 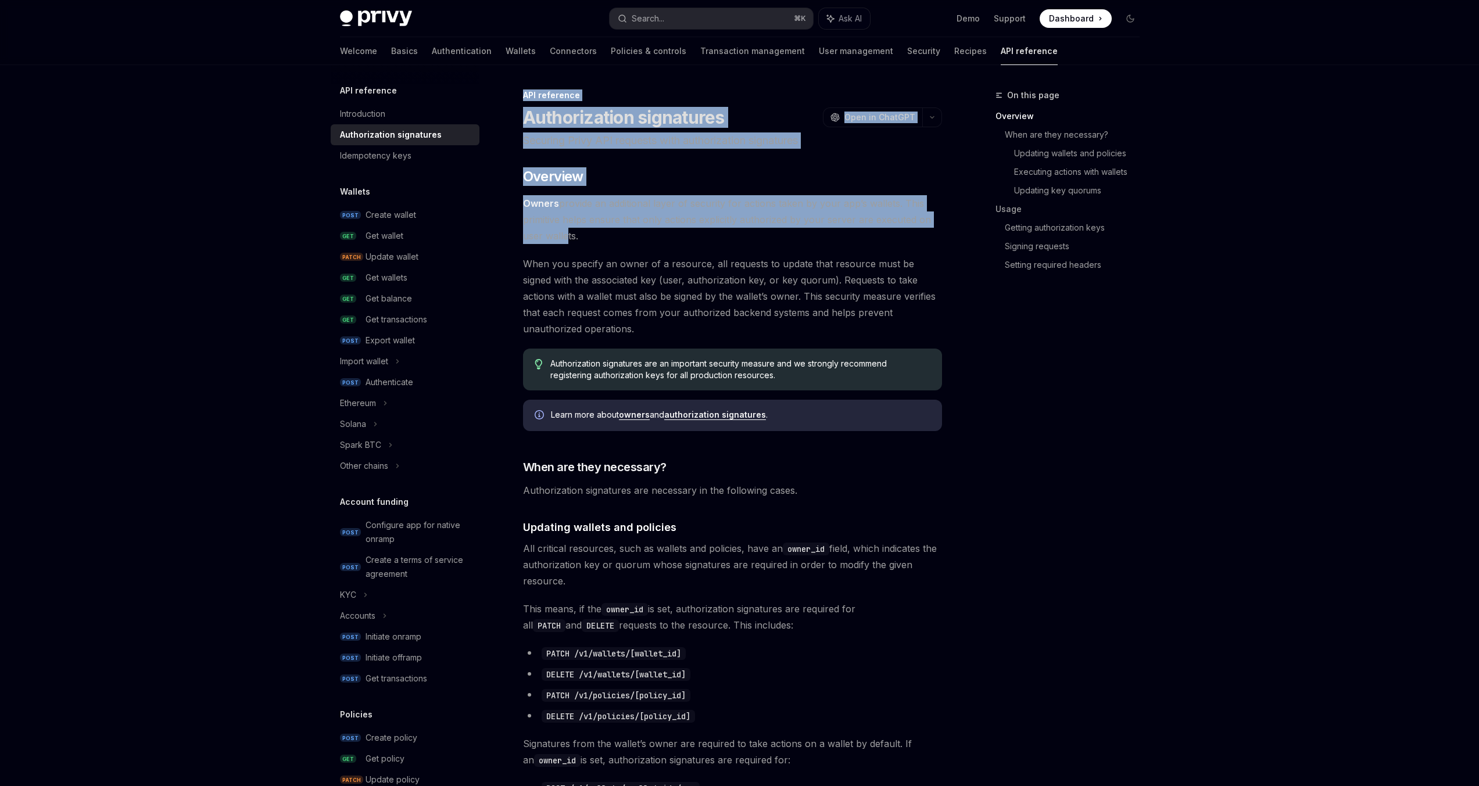 I want to click on div: Authorization signatures, so click(x=390, y=135).